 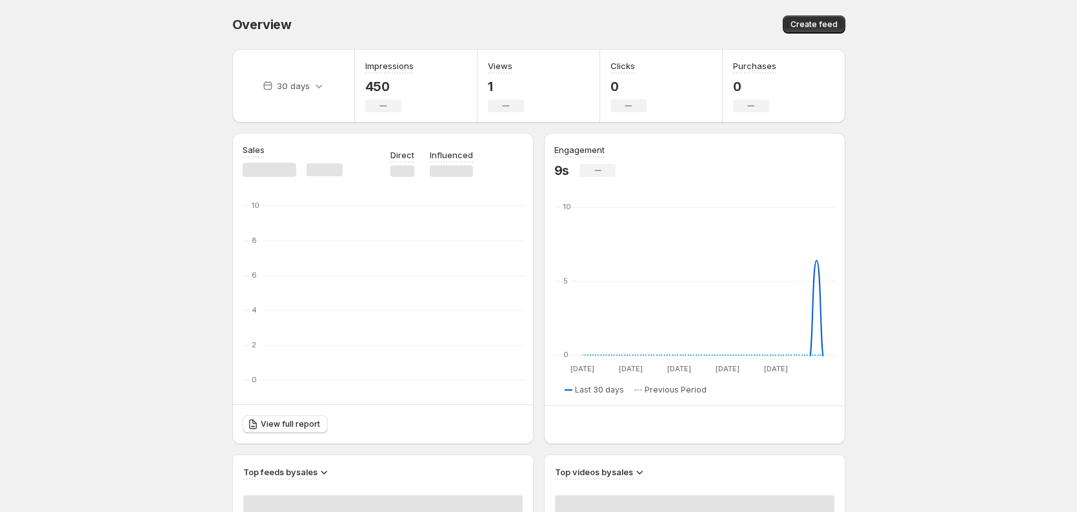 I want to click on text: 6, so click(x=254, y=275).